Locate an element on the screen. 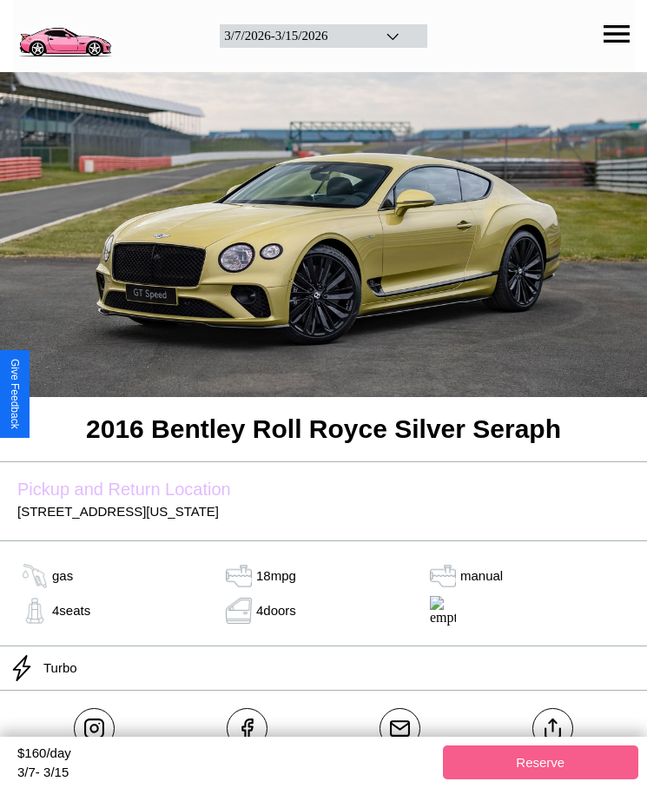 This screenshot has height=788, width=647. p: 4 doors is located at coordinates (276, 610).